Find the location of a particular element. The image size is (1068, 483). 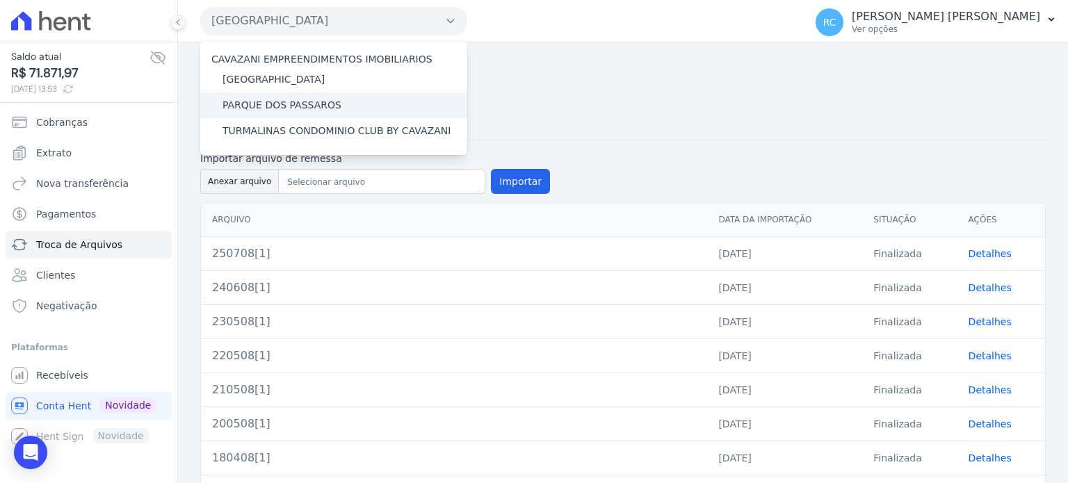

a: Clientes is located at coordinates (88, 275).